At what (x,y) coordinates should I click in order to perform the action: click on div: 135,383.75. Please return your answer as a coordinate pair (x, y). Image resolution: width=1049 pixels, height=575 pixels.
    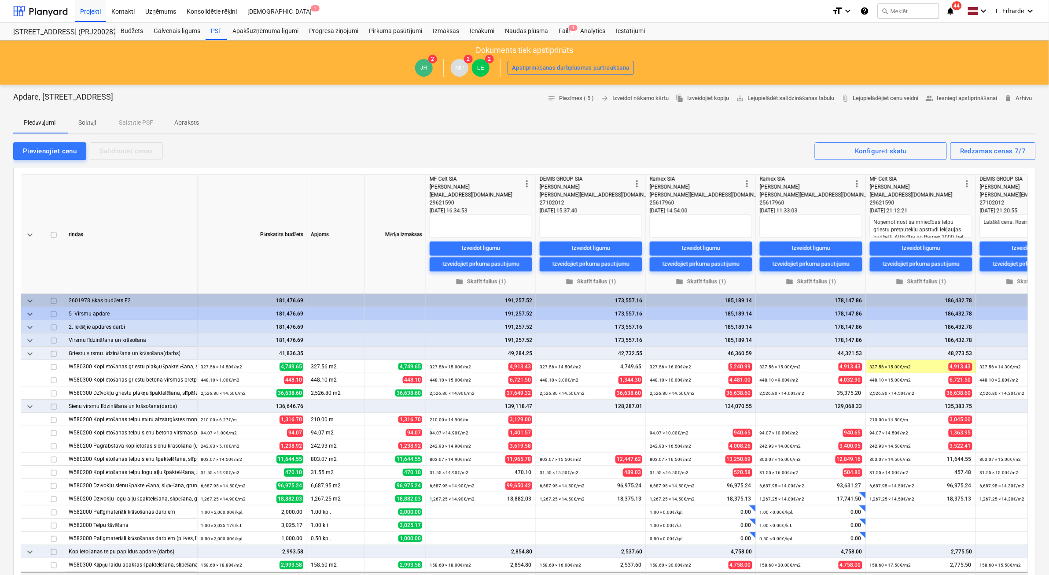
    Looking at the image, I should click on (921, 406).